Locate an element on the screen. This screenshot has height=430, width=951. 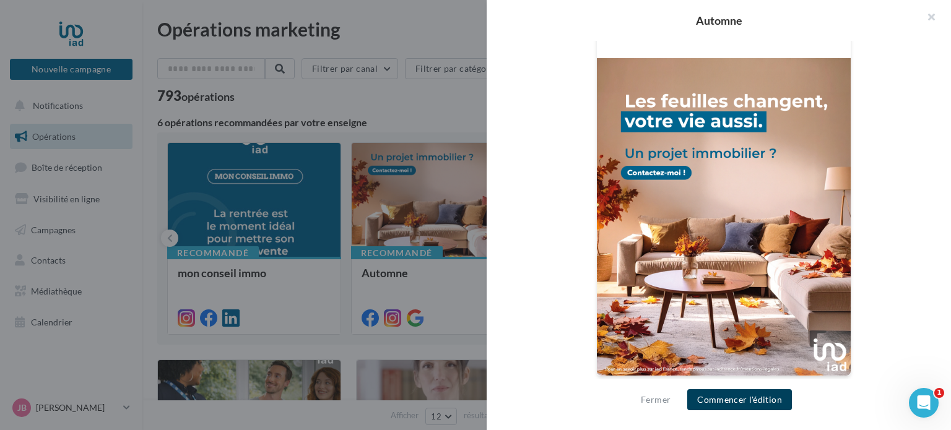
span: 1 is located at coordinates (939, 393).